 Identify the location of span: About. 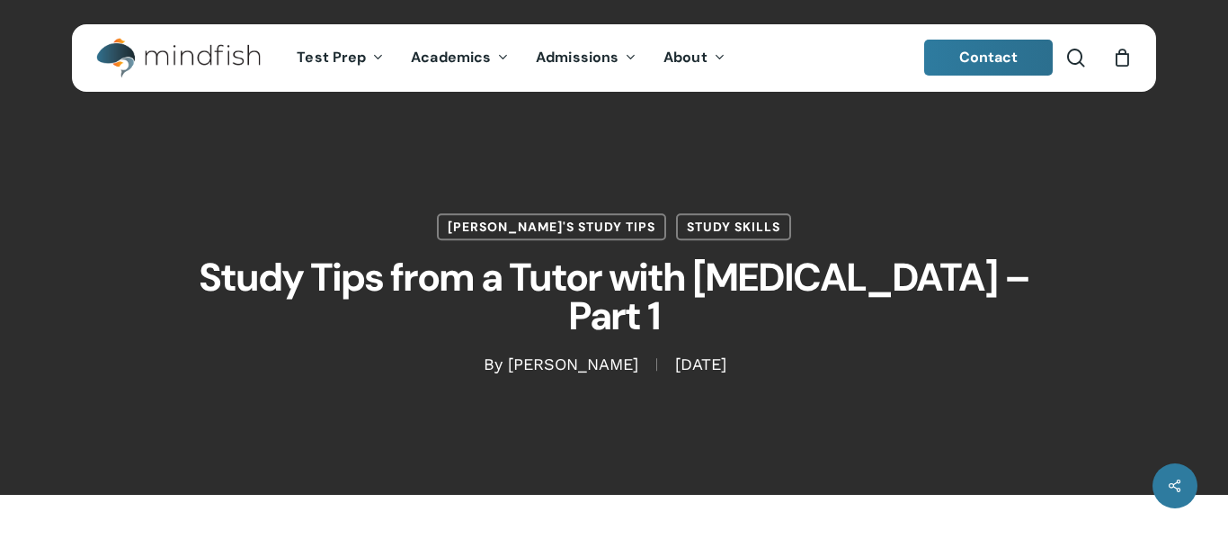
(685, 57).